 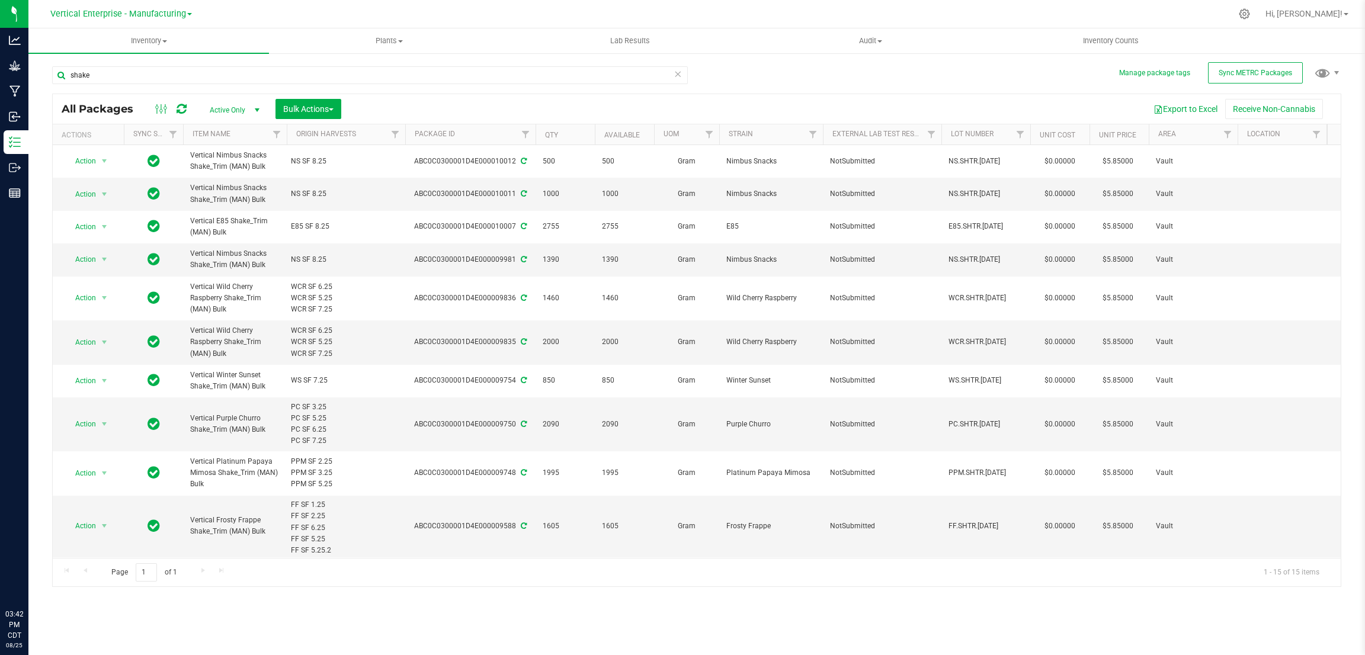 What do you see at coordinates (14, 625) in the screenshot?
I see `p: 03:42 PM CDT` at bounding box center [14, 625].